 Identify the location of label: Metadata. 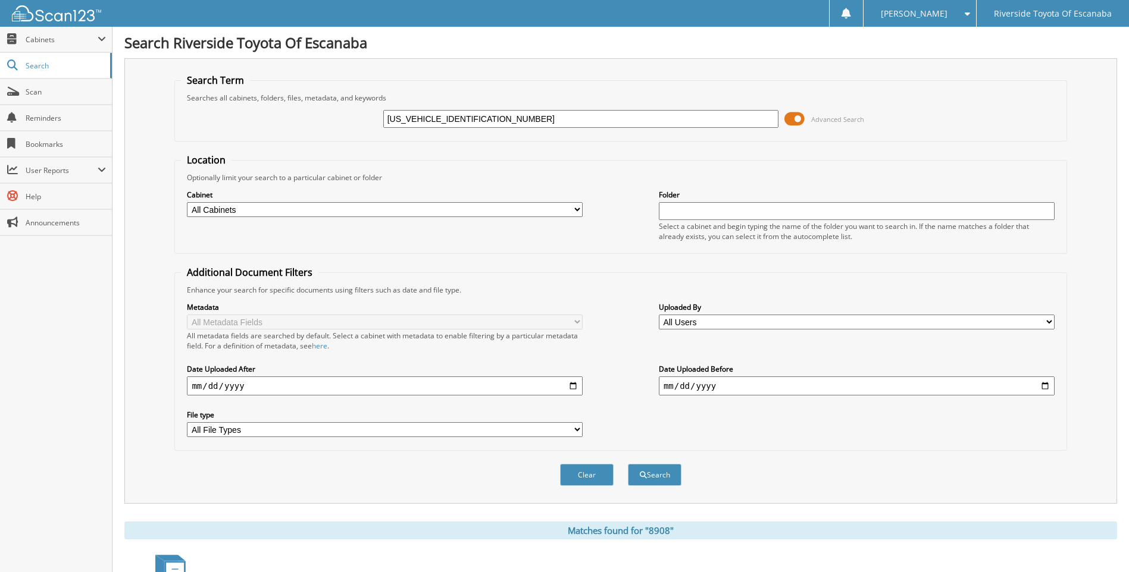
(384, 307).